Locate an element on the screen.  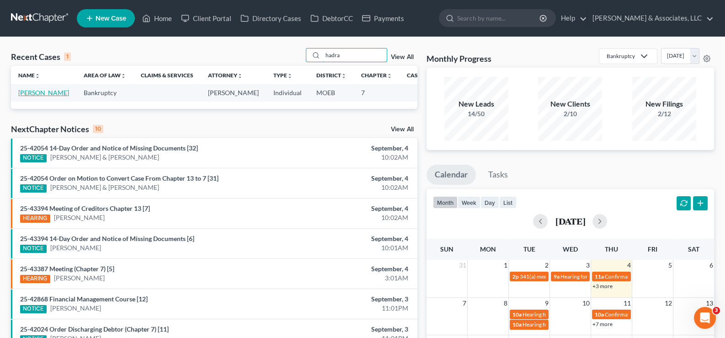
span: Fri is located at coordinates (652, 249).